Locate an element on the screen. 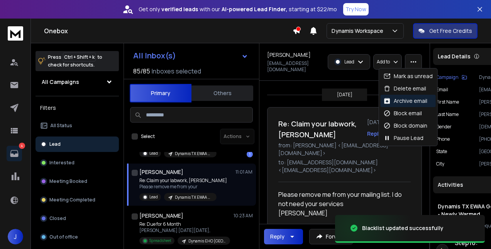  p: Re: Due for 6 Month is located at coordinates (185, 224).